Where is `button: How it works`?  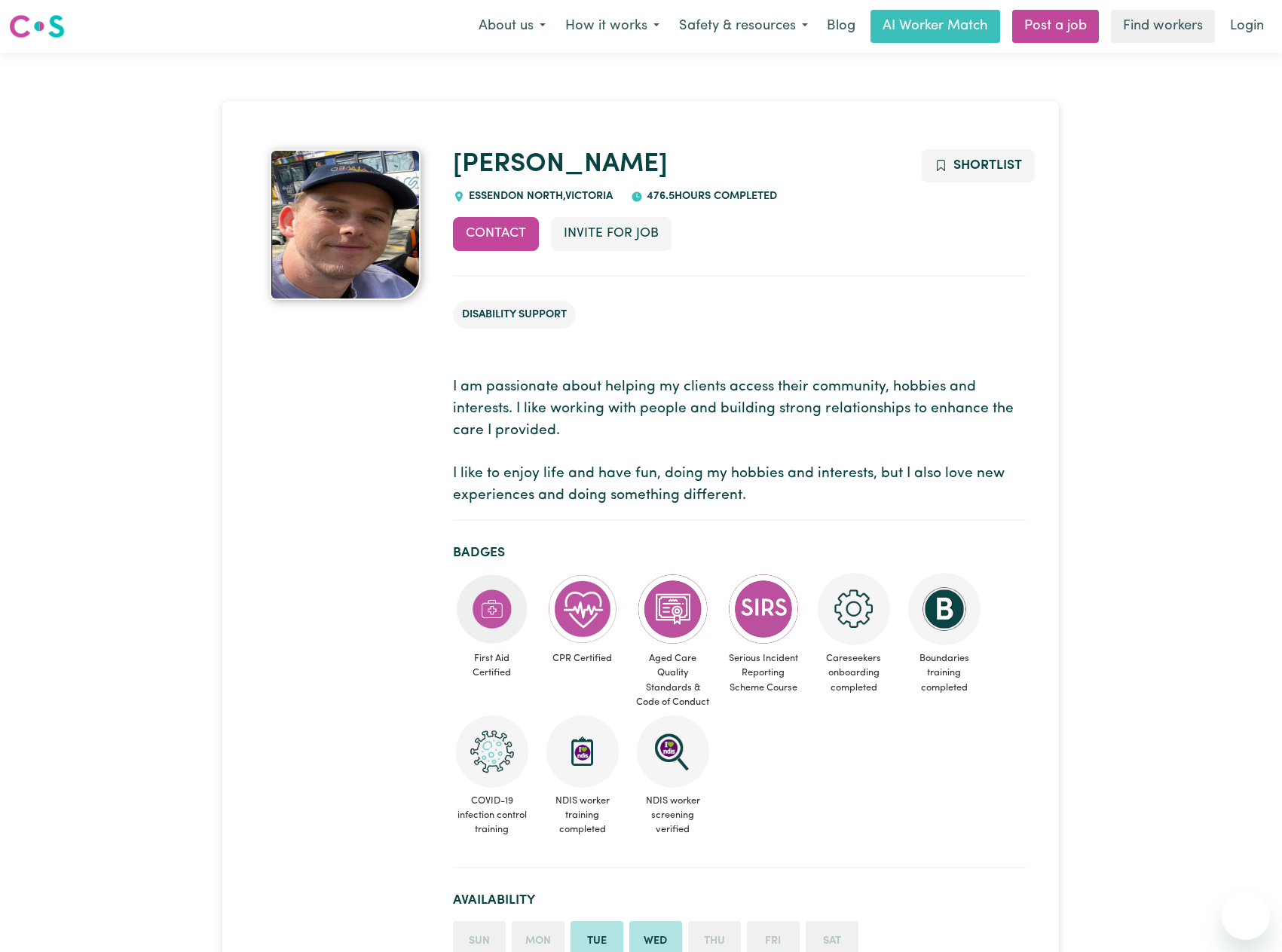 button: How it works is located at coordinates (612, 26).